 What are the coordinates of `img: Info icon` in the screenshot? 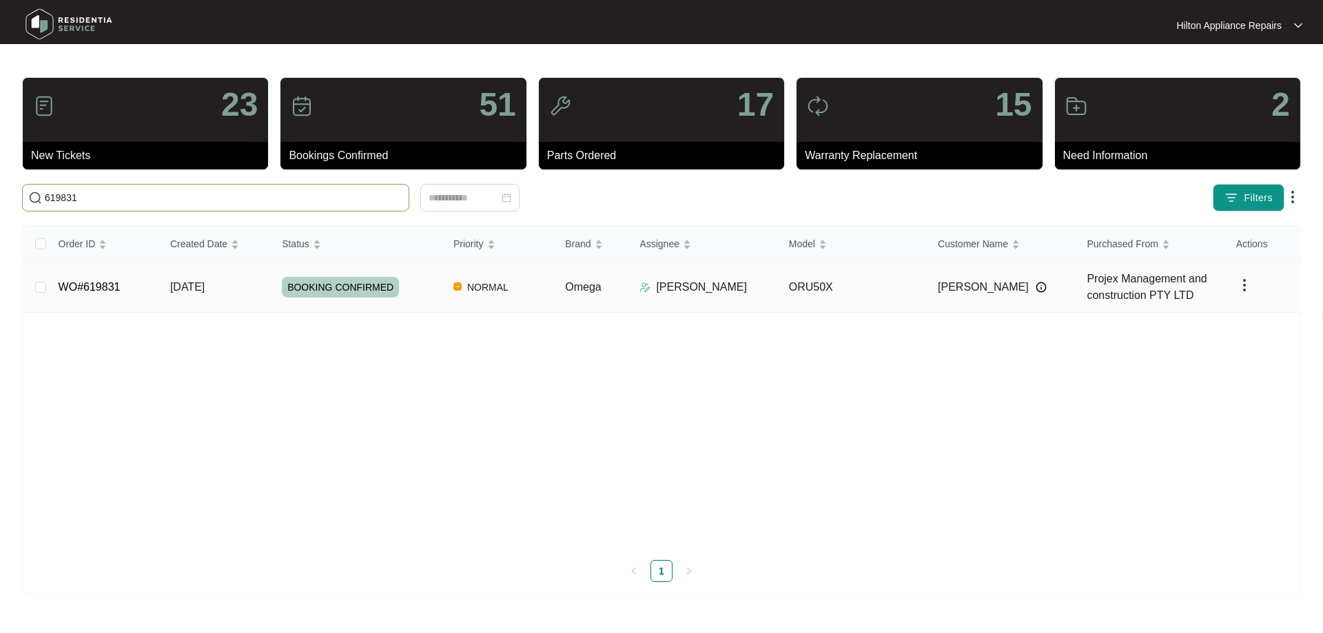 It's located at (1041, 287).